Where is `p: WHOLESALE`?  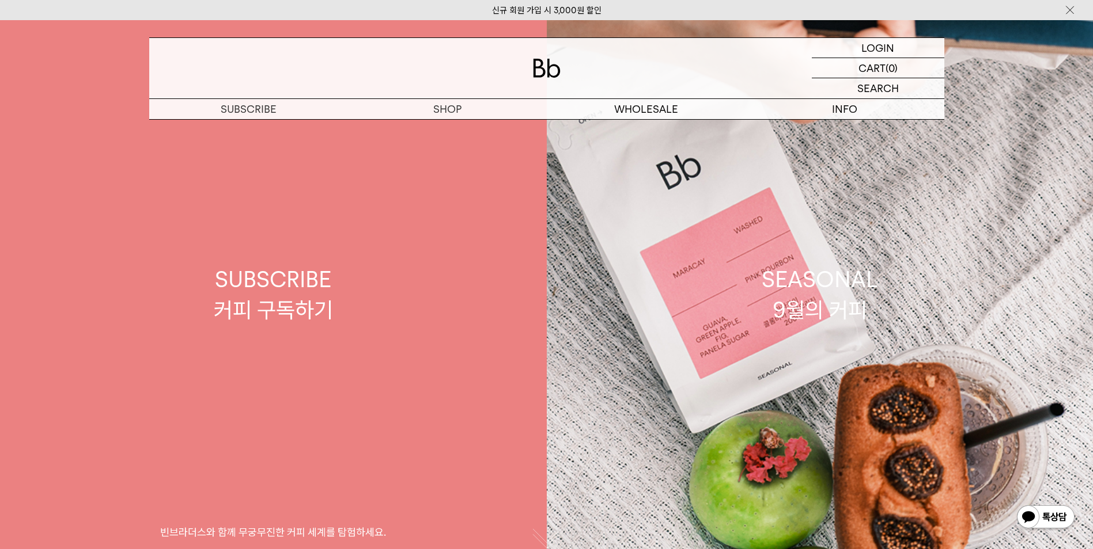
p: WHOLESALE is located at coordinates (646, 109).